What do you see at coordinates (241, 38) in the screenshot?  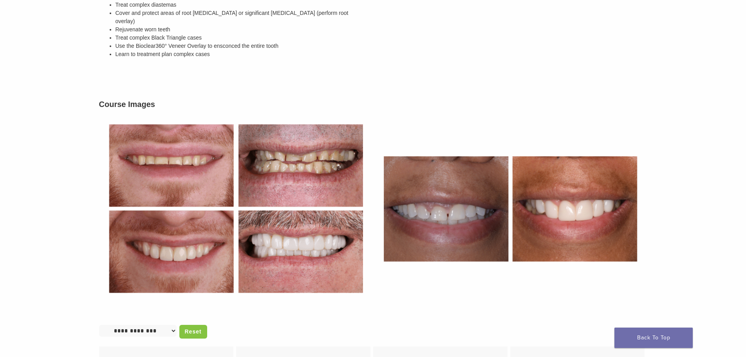 I see `li: Treat complex Black Triangle cases` at bounding box center [241, 38].